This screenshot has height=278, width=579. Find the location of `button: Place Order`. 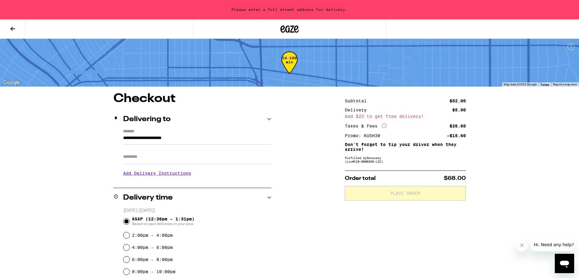

button: Place Order is located at coordinates (405, 193).